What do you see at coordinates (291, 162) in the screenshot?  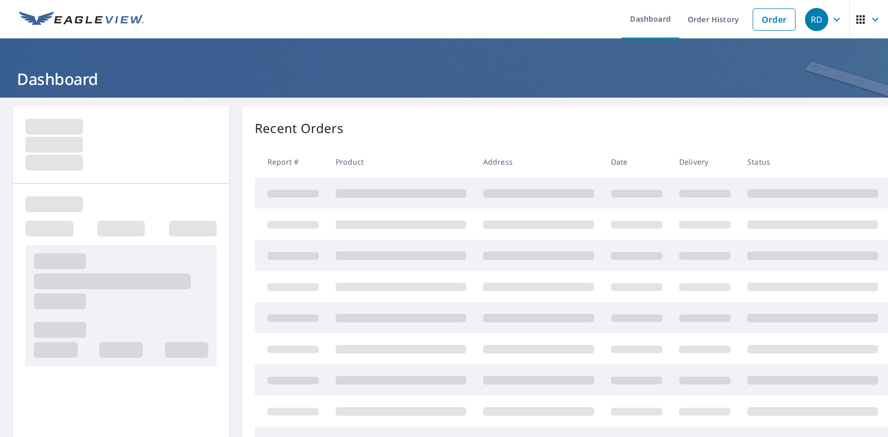 I see `th: Report #` at bounding box center [291, 162].